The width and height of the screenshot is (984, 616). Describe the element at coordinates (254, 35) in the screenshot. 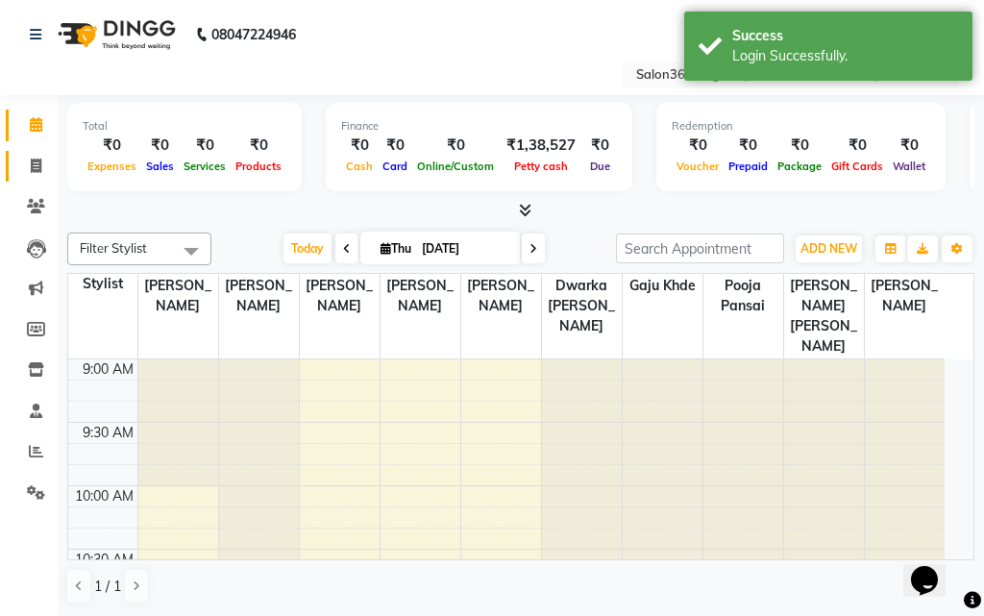

I see `b: 08047224946` at that location.